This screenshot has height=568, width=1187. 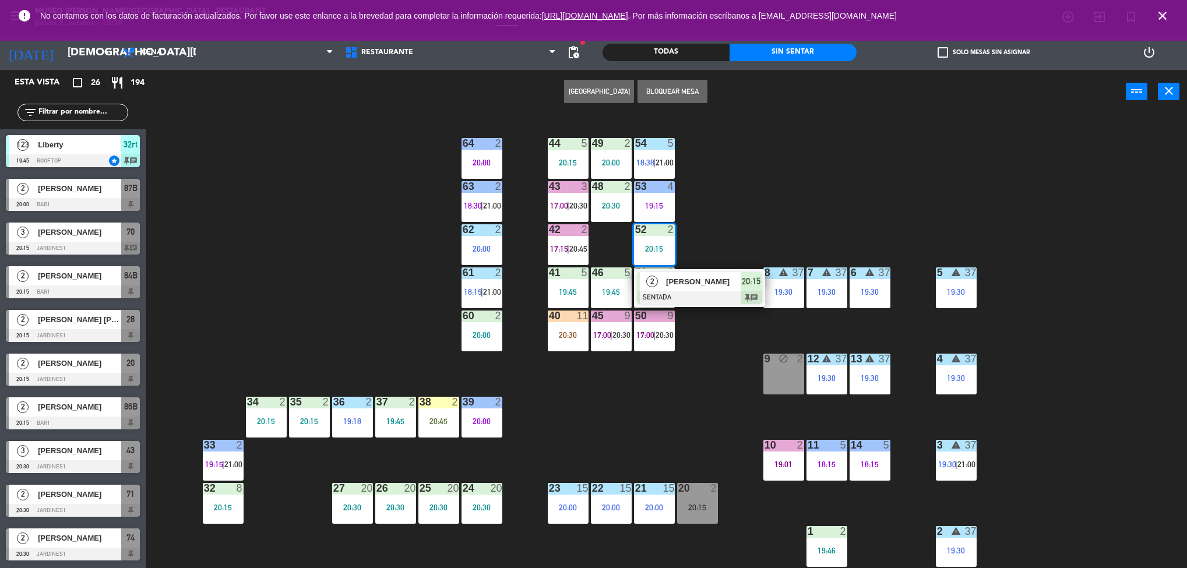 I want to click on span: 70, so click(x=131, y=232).